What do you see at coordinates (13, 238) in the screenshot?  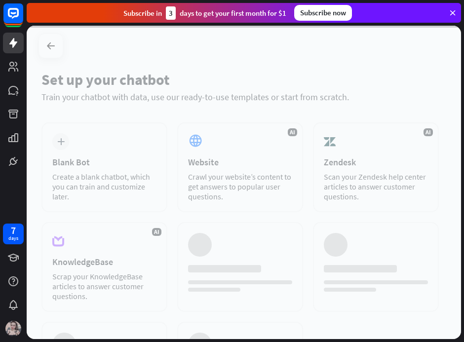 I see `div: days` at bounding box center [13, 238].